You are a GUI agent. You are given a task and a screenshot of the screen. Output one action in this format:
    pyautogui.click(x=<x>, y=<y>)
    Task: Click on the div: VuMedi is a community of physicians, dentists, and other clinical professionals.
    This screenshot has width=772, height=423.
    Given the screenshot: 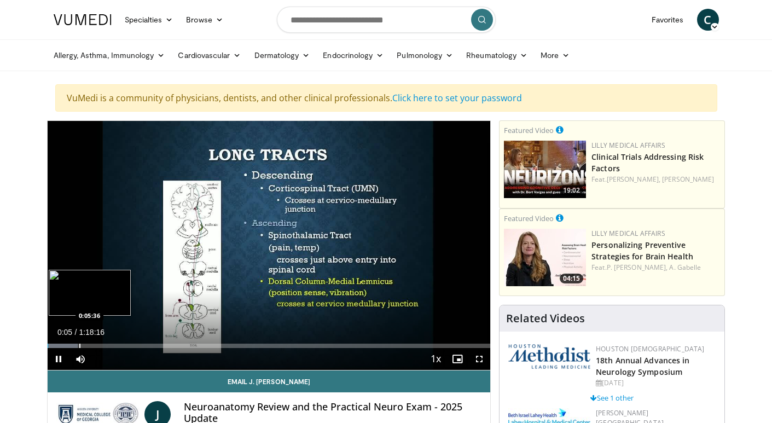 What is the action you would take?
    pyautogui.click(x=386, y=98)
    